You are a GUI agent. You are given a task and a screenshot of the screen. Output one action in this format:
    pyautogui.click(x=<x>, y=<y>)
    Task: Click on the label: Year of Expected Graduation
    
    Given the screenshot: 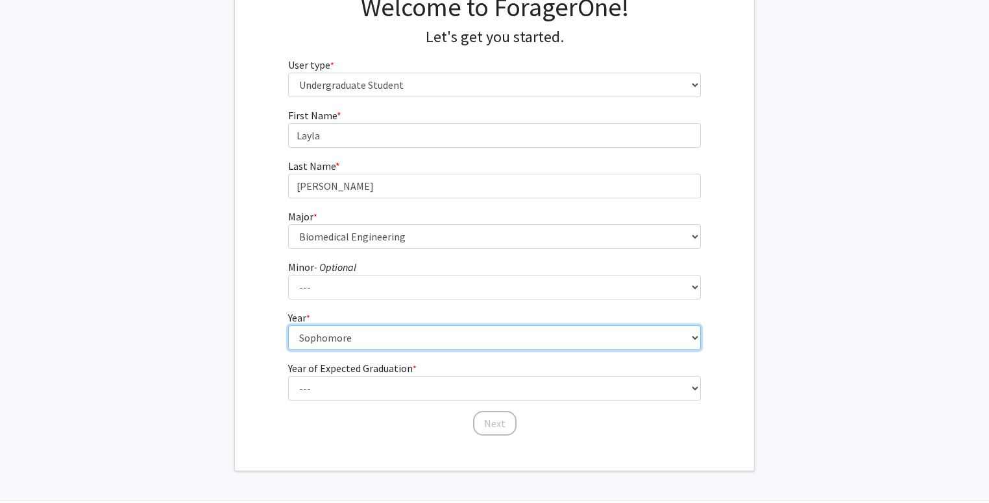 What is the action you would take?
    pyautogui.click(x=352, y=368)
    